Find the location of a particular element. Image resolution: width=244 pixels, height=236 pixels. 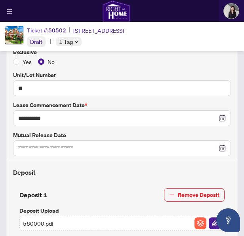

label: Mutual Release Date is located at coordinates (122, 135).